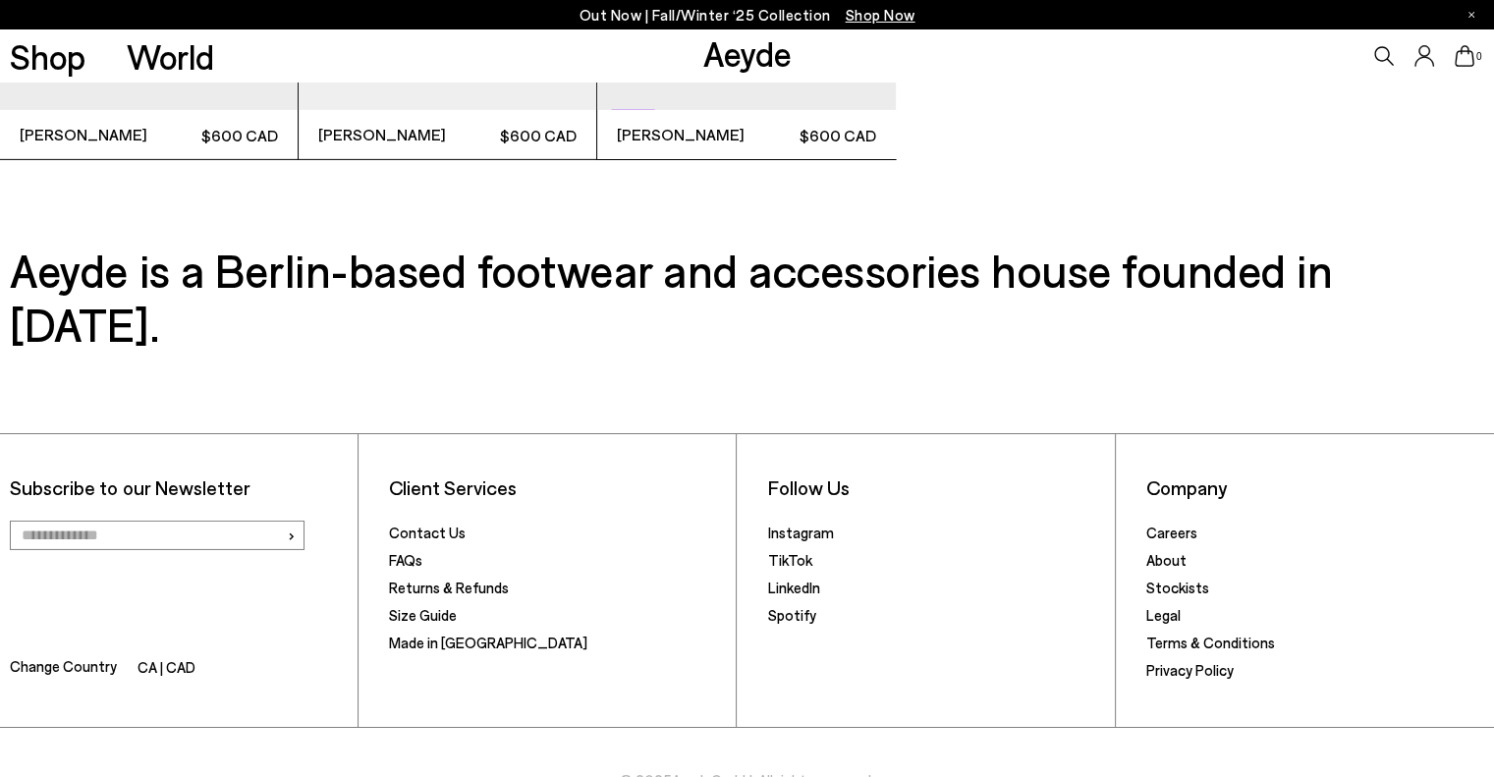 The width and height of the screenshot is (1494, 777). Describe the element at coordinates (793, 587) in the screenshot. I see `a: LinkedIn` at that location.